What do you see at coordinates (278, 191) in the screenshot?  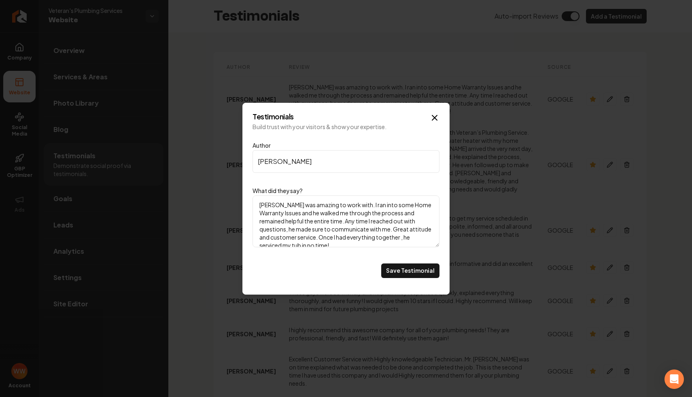 I see `label: What did they say?` at bounding box center [278, 191].